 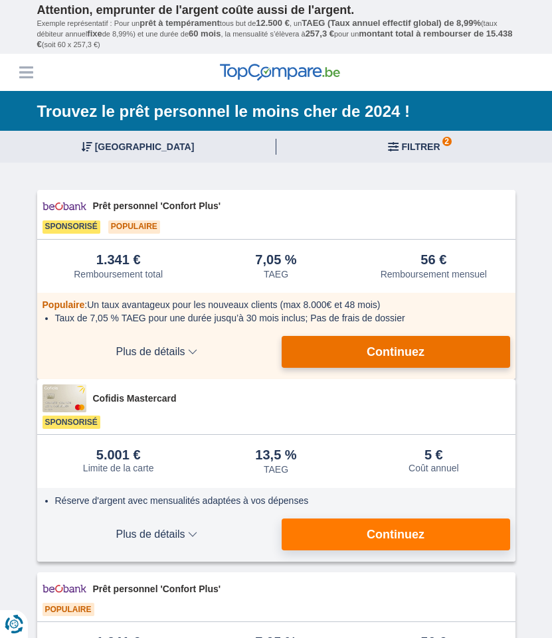 I want to click on div: 13,5 %, so click(x=276, y=456).